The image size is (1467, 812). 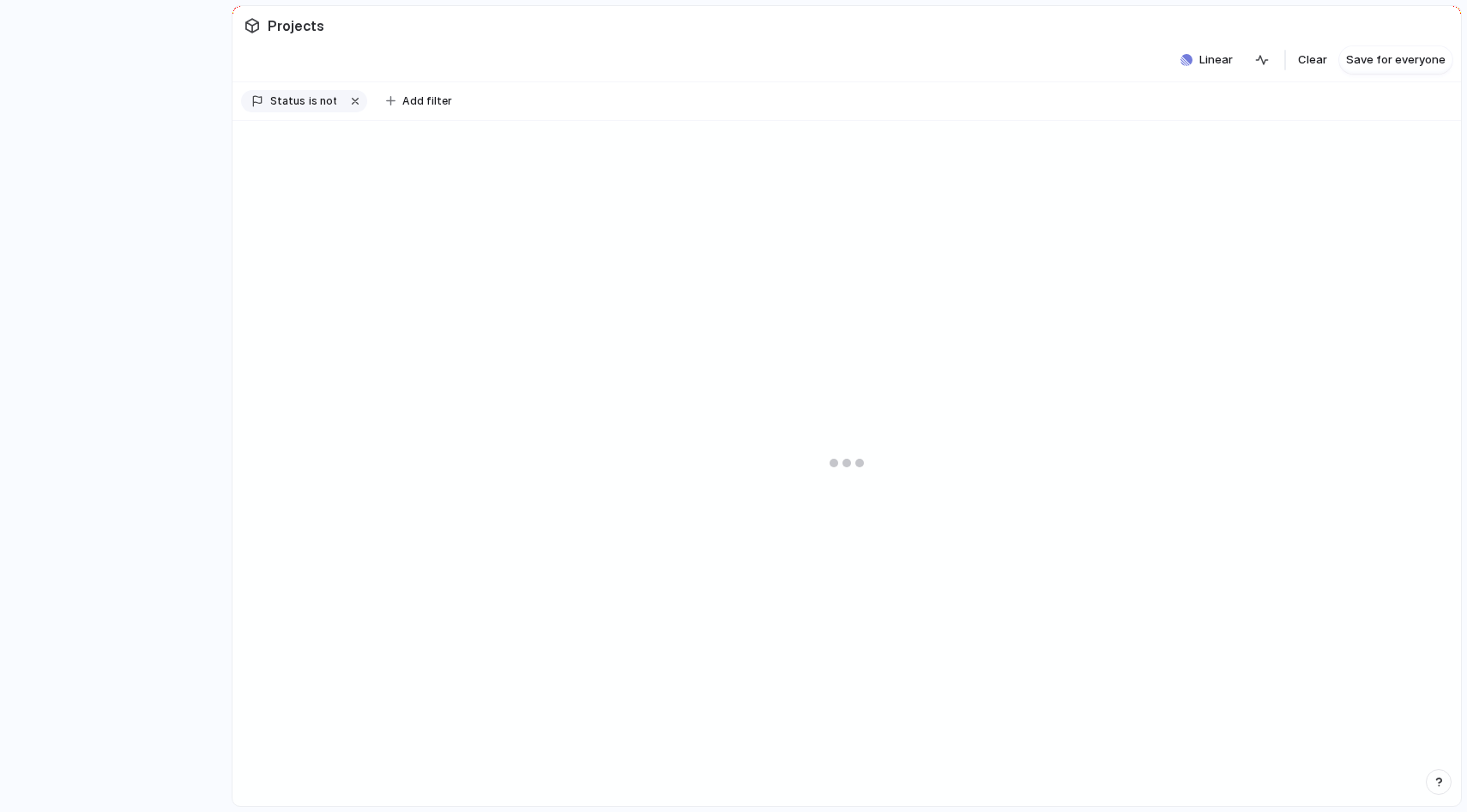 I want to click on button: Save for everyone, so click(x=1396, y=60).